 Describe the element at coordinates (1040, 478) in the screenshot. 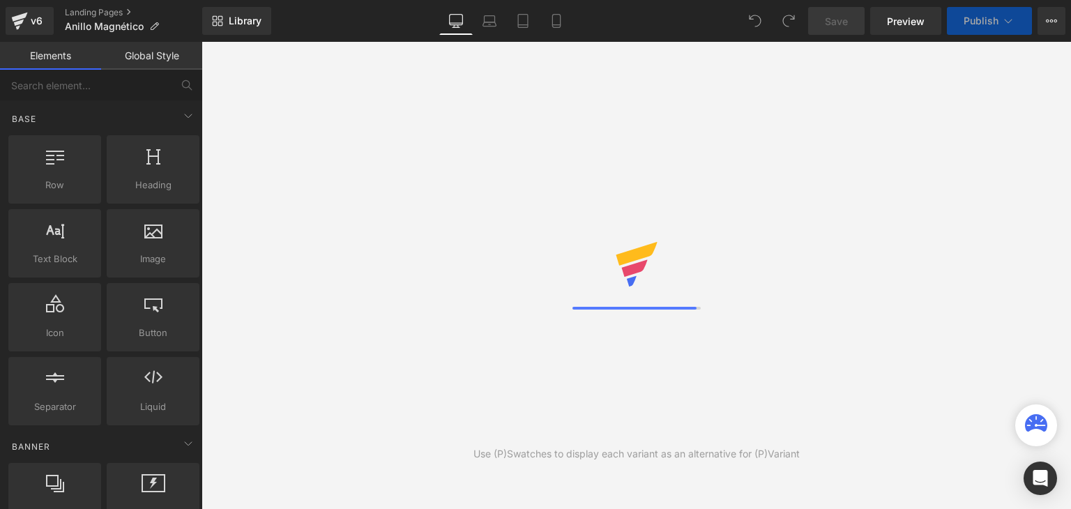

I see `div: Open Intercom Messenger` at that location.